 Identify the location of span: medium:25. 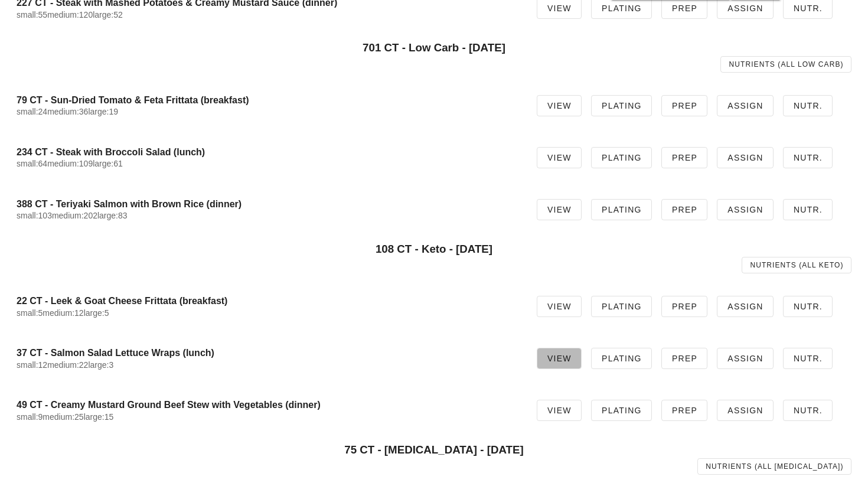
(63, 417).